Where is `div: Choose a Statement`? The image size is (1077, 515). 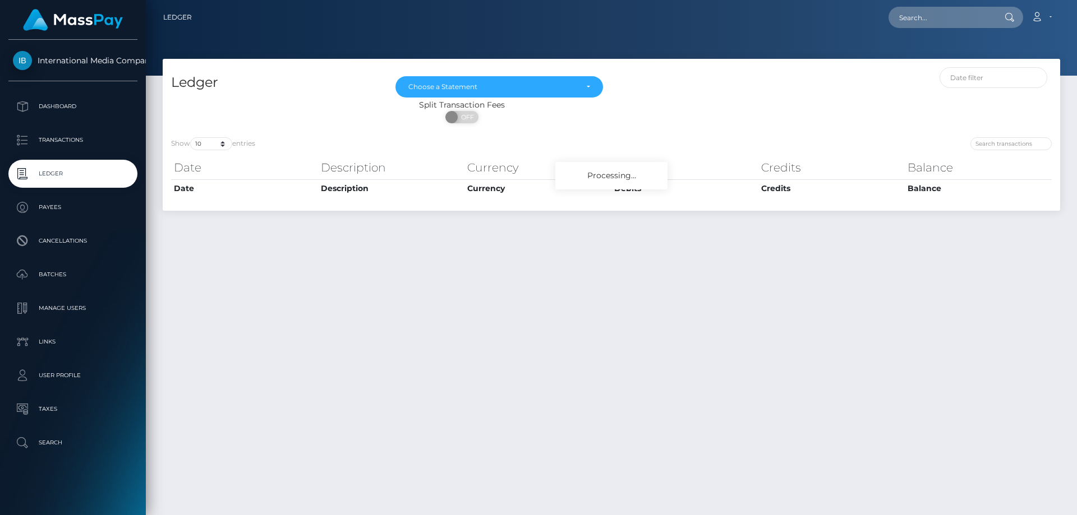
div: Choose a Statement is located at coordinates (492, 87).